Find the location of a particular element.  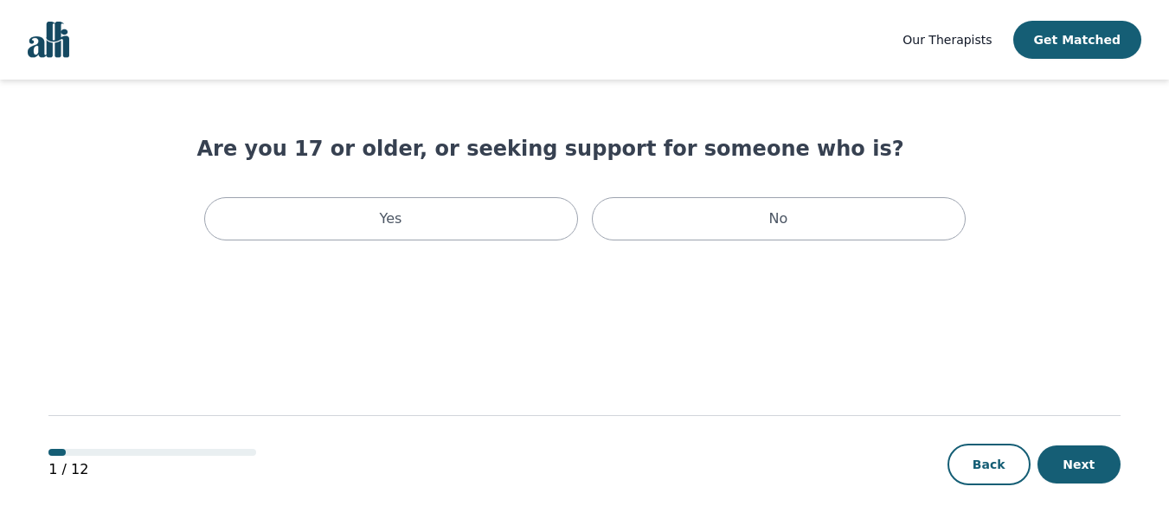

a: Our Therapists is located at coordinates (947, 40).